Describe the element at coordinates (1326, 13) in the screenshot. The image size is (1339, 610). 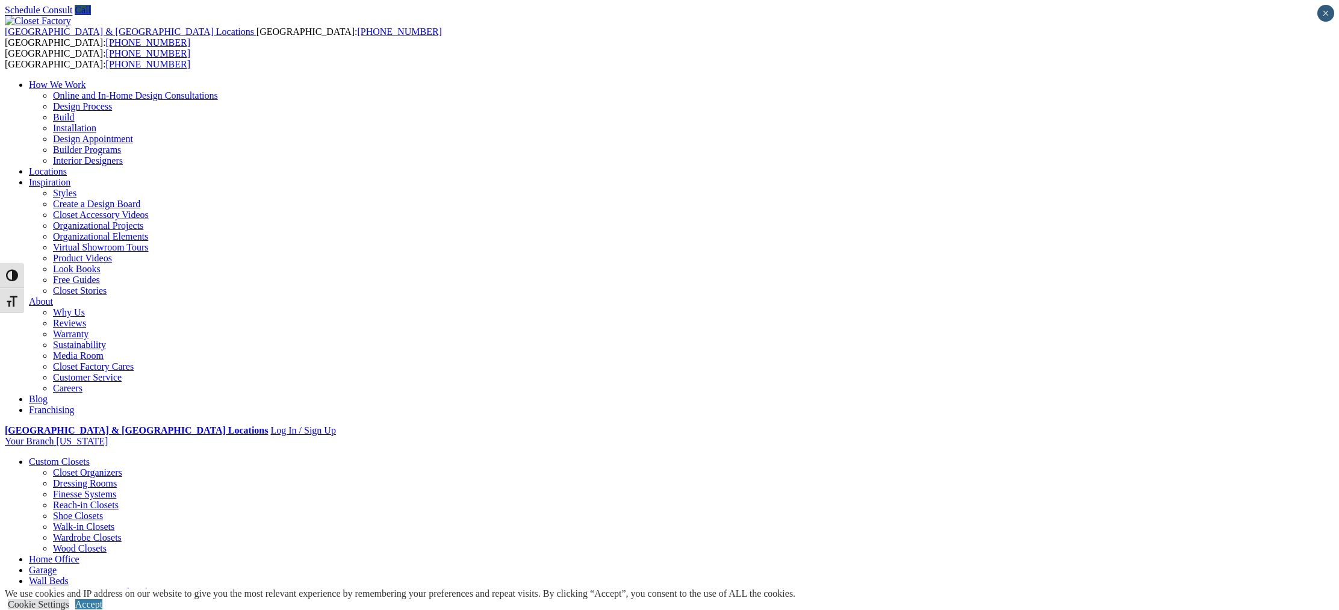
I see `button: Close` at that location.